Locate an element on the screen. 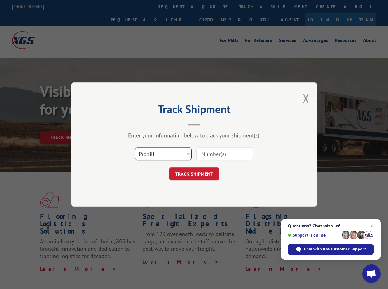  button: TRACK SHIPMENT is located at coordinates (194, 174).